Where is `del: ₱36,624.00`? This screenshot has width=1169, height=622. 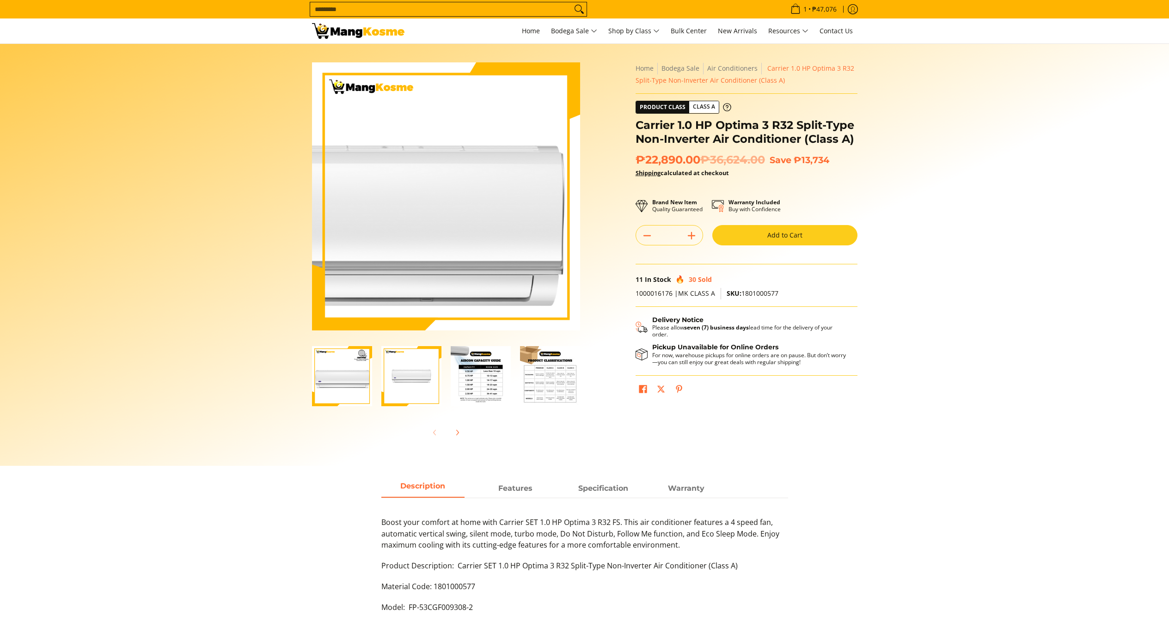 del: ₱36,624.00 is located at coordinates (733, 160).